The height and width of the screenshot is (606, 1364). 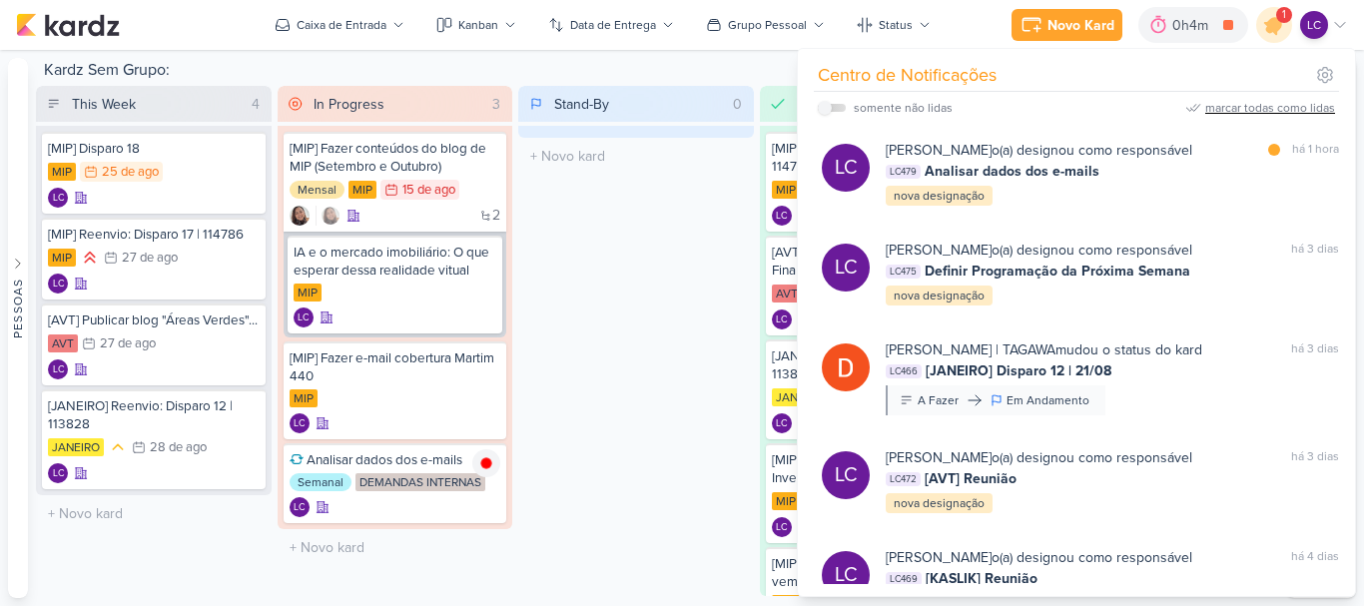 I want to click on div: DEMANDAS INTERNAS, so click(x=420, y=482).